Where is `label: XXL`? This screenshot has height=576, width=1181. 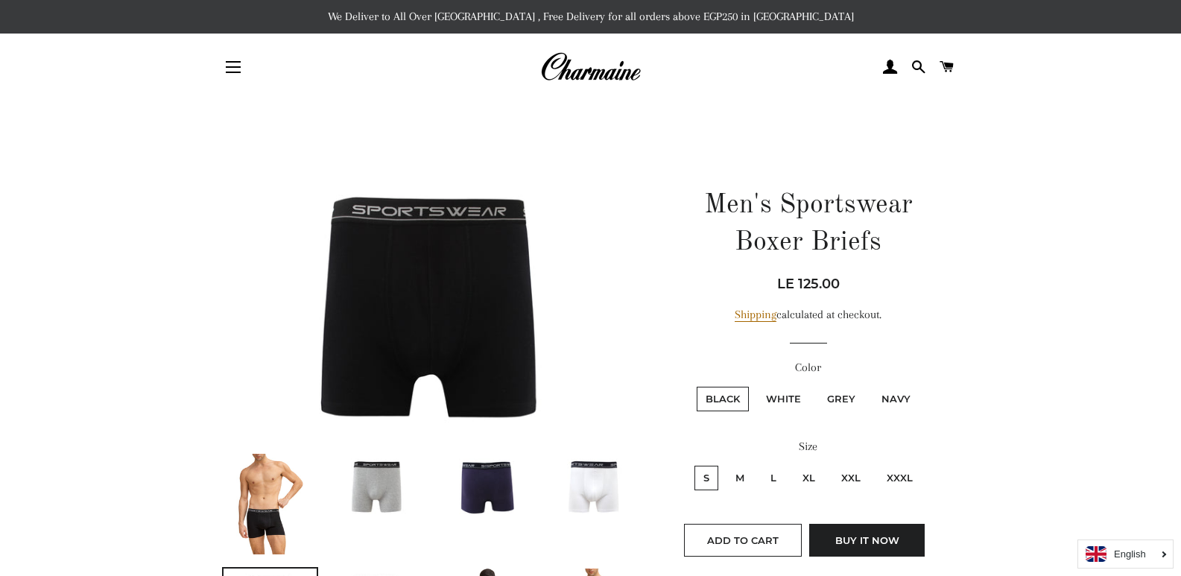
label: XXL is located at coordinates (851, 478).